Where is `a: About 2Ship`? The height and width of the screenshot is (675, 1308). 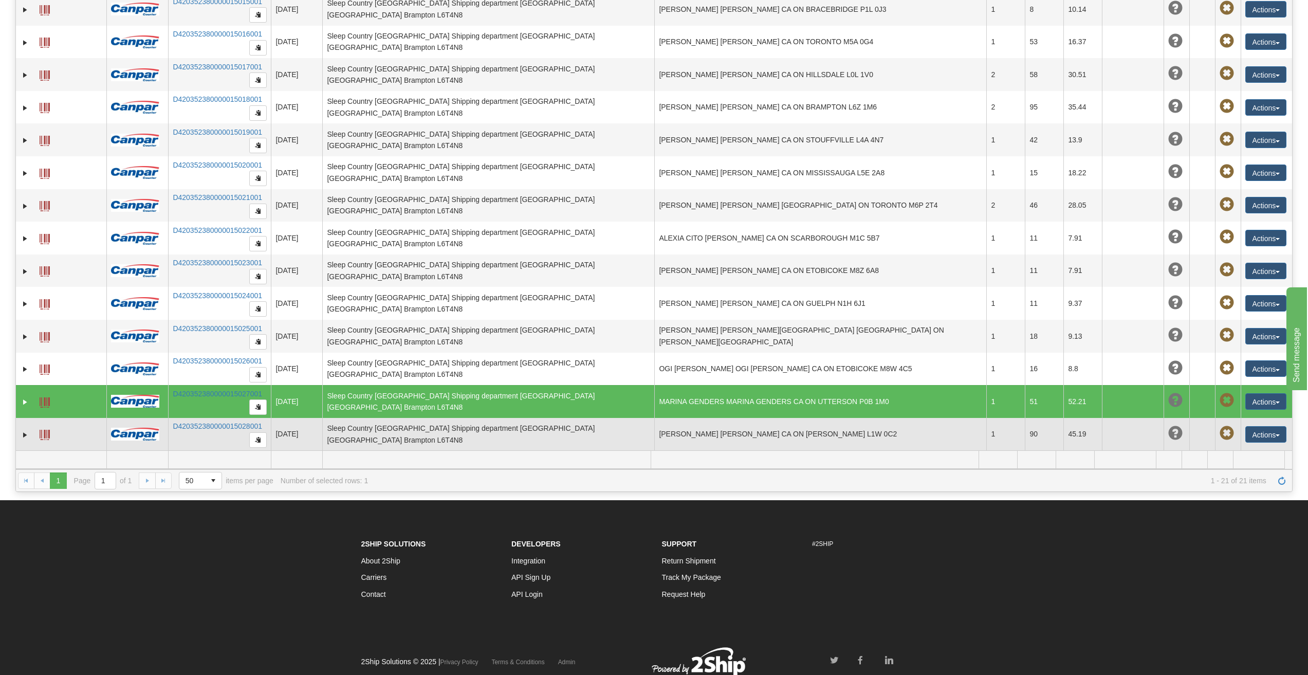 a: About 2Ship is located at coordinates (381, 561).